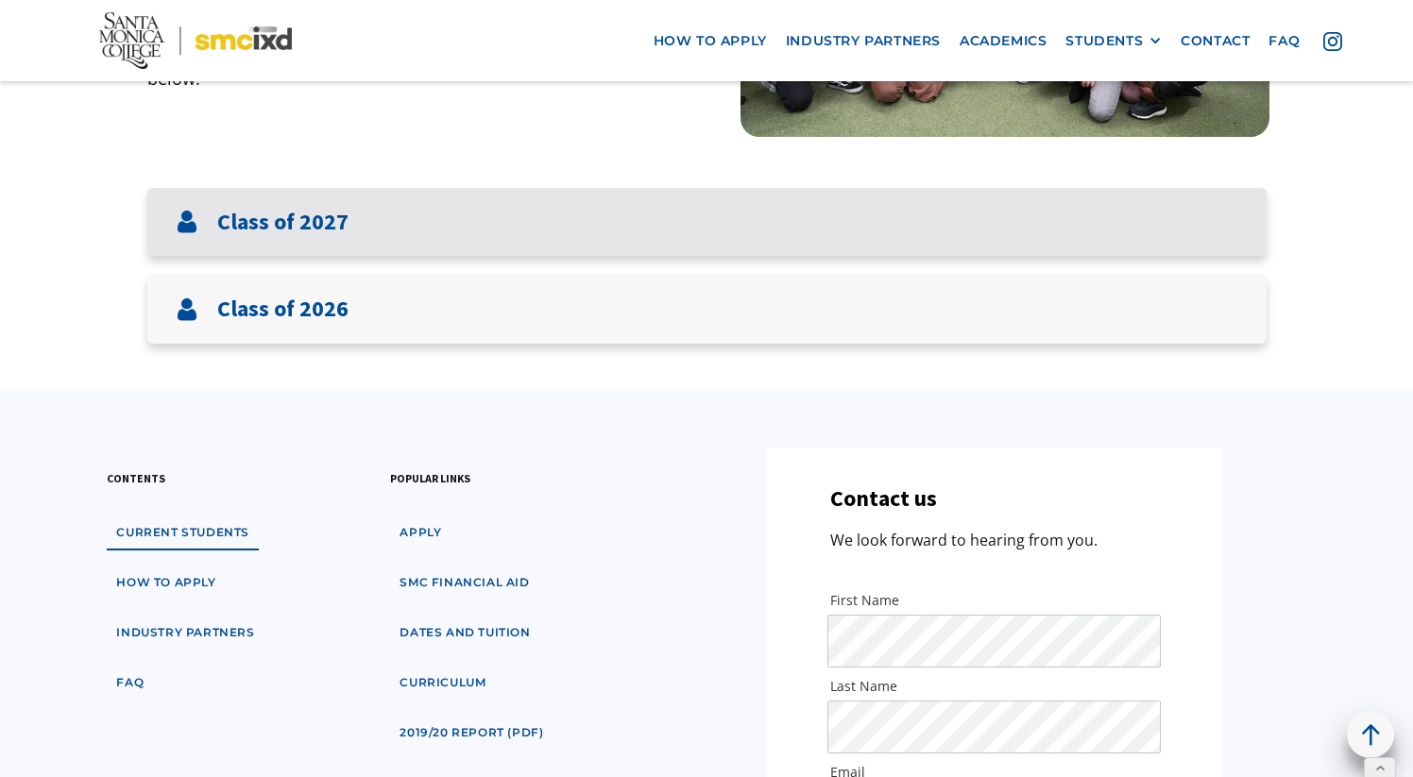 This screenshot has width=1413, height=777. What do you see at coordinates (1333, 42) in the screenshot?
I see `img: icon - instagram` at bounding box center [1333, 42].